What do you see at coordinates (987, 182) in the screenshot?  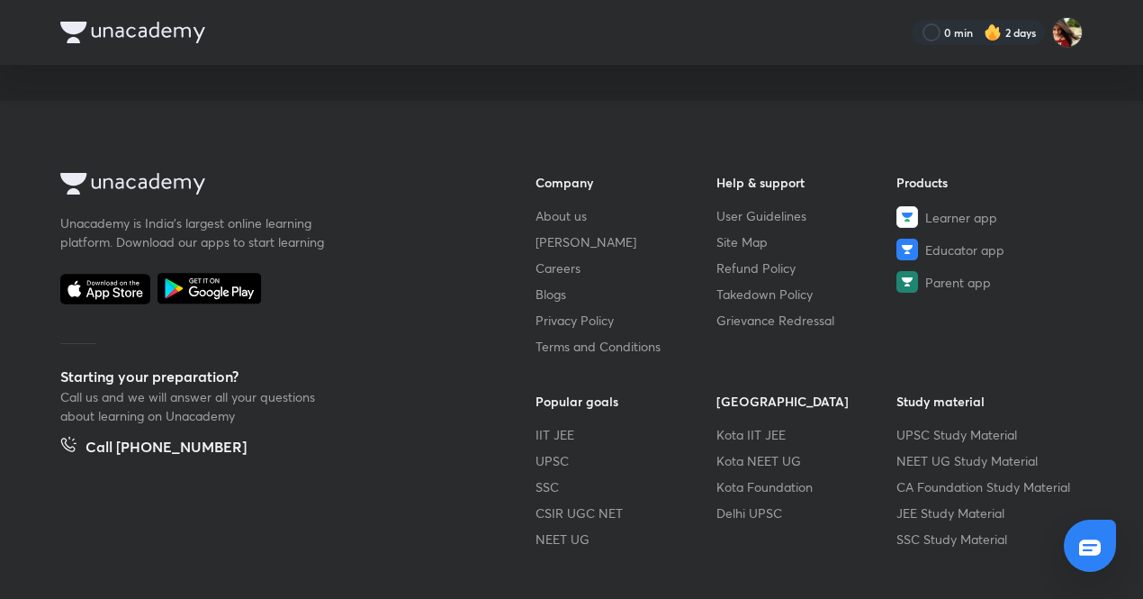 I see `h6: Products` at bounding box center [987, 182].